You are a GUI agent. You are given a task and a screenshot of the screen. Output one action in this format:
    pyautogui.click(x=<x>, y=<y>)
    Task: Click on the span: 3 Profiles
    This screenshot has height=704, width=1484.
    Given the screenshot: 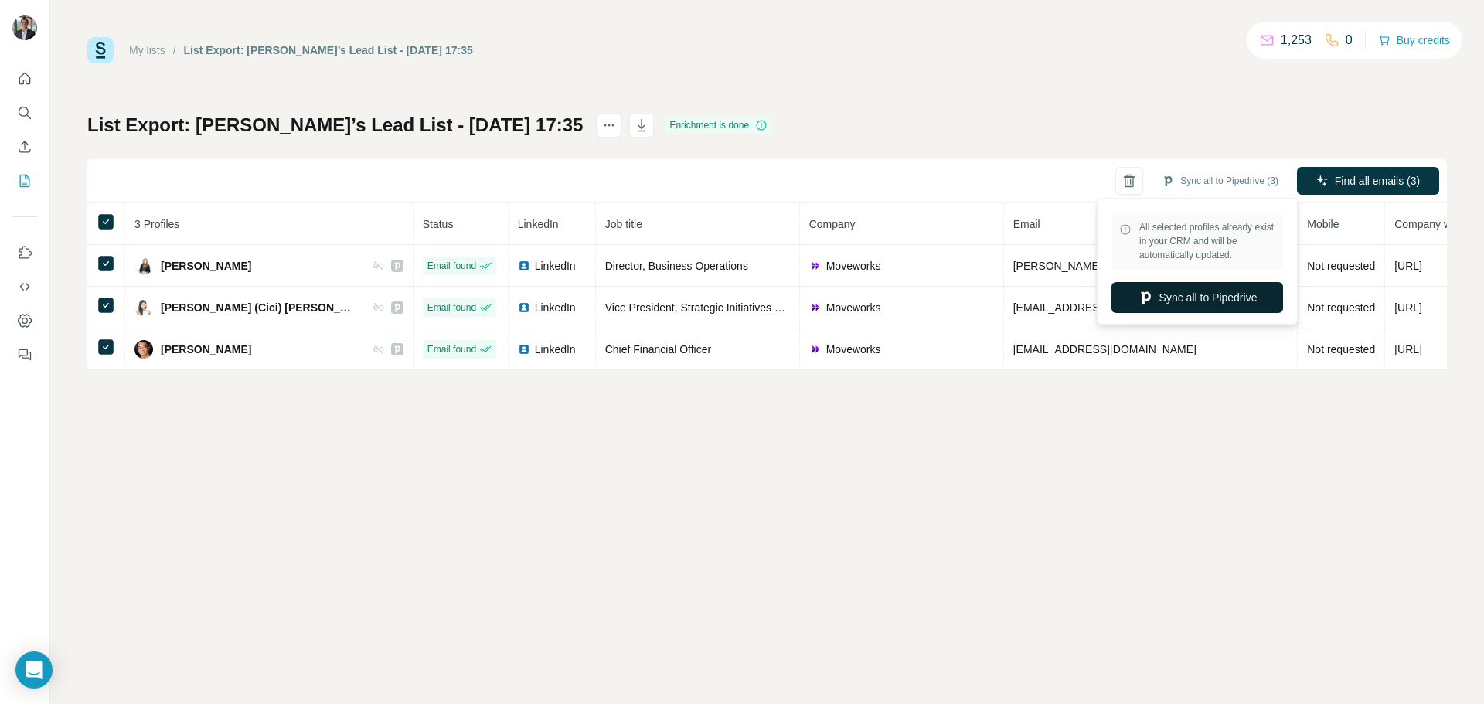 What is the action you would take?
    pyautogui.click(x=157, y=224)
    